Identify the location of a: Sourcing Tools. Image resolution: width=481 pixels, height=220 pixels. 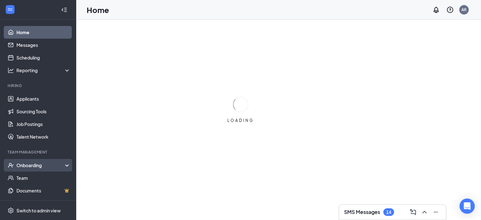
(43, 111).